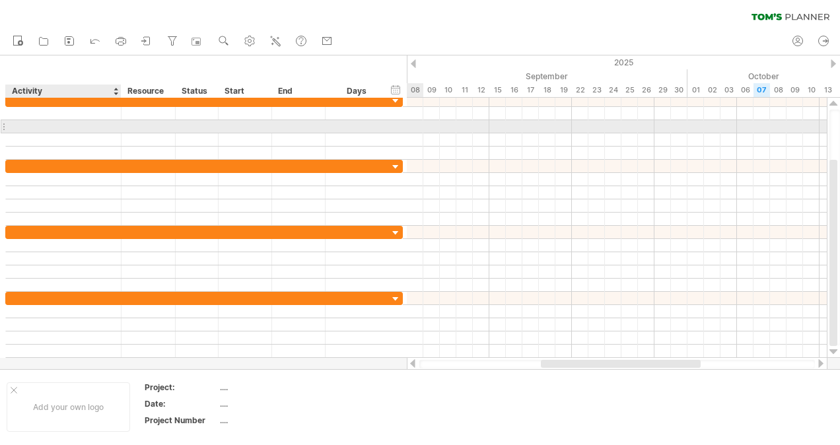 This screenshot has width=840, height=445. What do you see at coordinates (147, 91) in the screenshot?
I see `div: Resource` at bounding box center [147, 91].